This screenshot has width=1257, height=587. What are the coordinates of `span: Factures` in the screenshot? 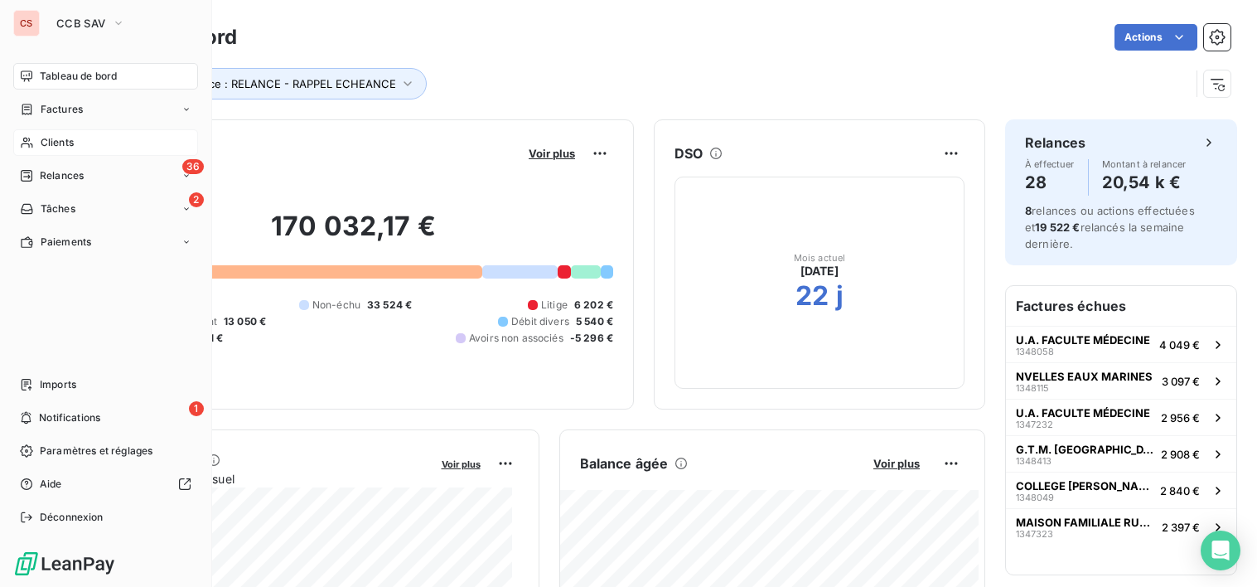 It's located at (61, 109).